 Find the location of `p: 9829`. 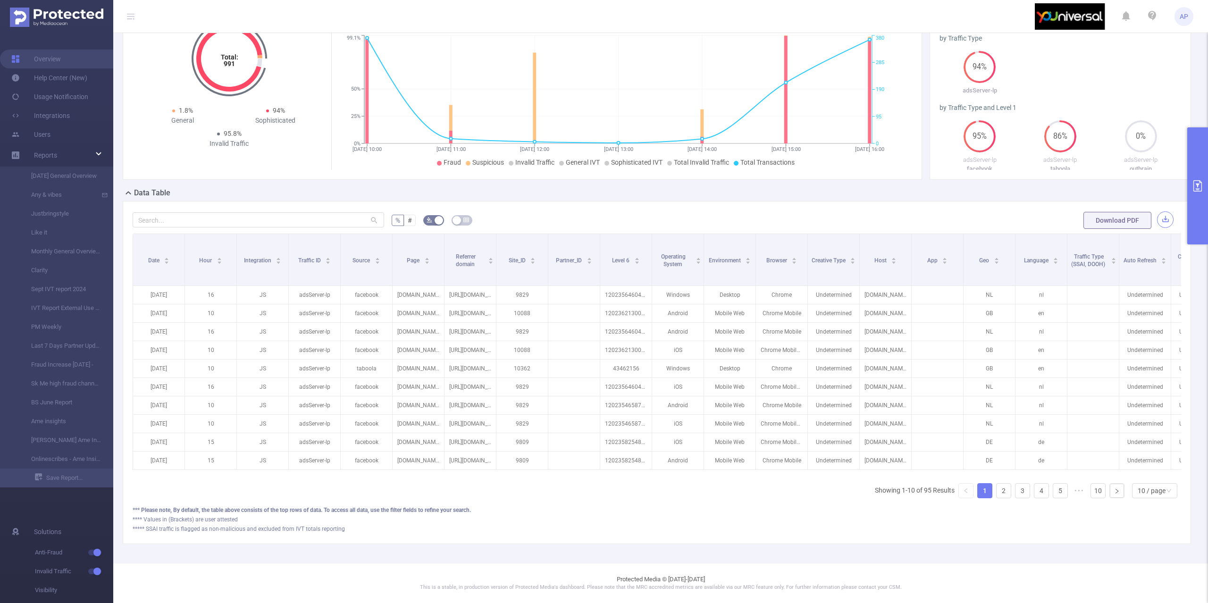

p: 9829 is located at coordinates (522, 387).